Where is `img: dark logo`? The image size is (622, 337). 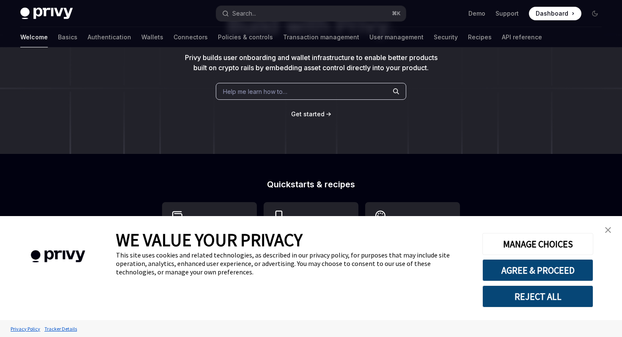 img: dark logo is located at coordinates (47, 14).